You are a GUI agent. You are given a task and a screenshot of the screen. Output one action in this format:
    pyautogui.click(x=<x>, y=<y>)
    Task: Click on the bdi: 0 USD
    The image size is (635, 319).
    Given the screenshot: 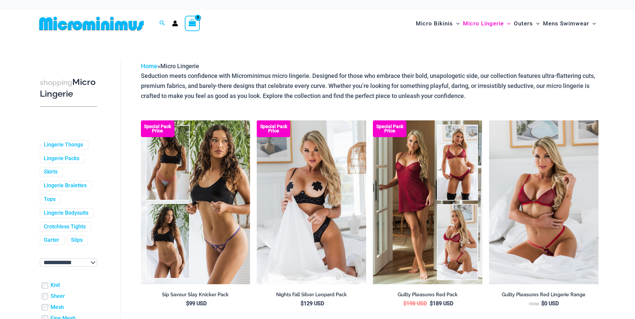 What is the action you would take?
    pyautogui.click(x=550, y=303)
    